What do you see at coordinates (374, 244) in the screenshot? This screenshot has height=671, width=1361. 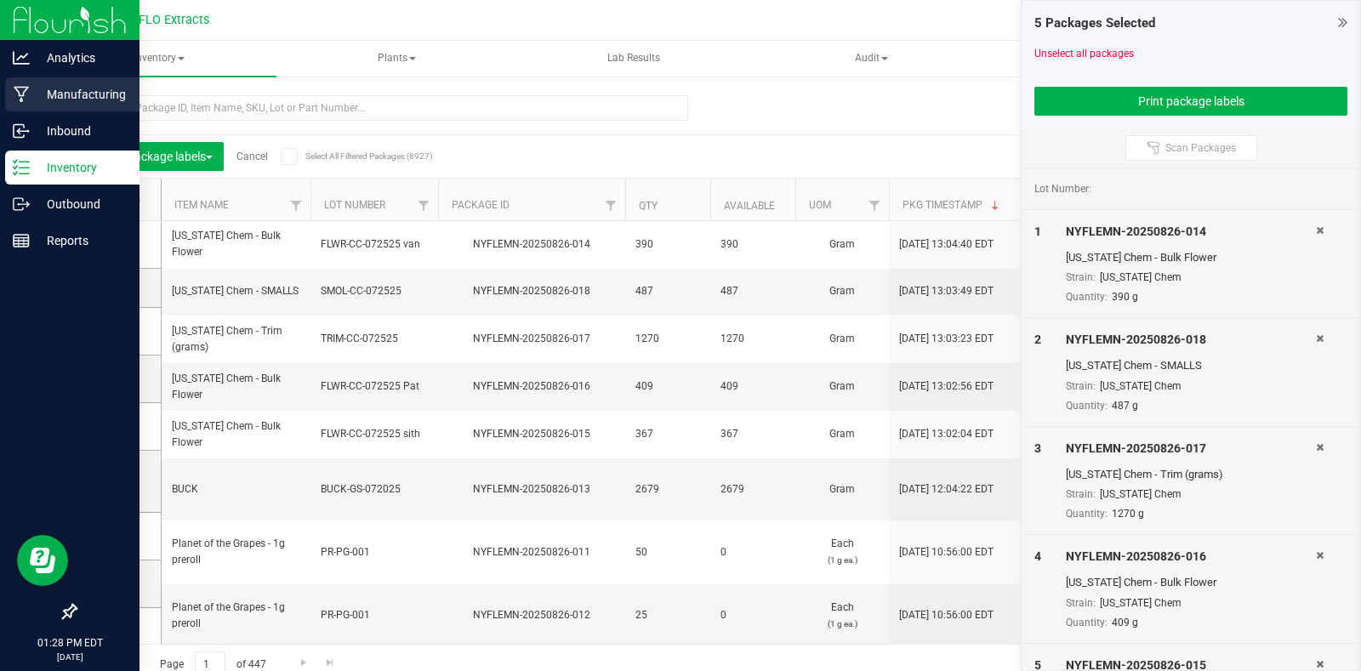 I see `span: FLWR-CC-072525 van` at bounding box center [374, 244].